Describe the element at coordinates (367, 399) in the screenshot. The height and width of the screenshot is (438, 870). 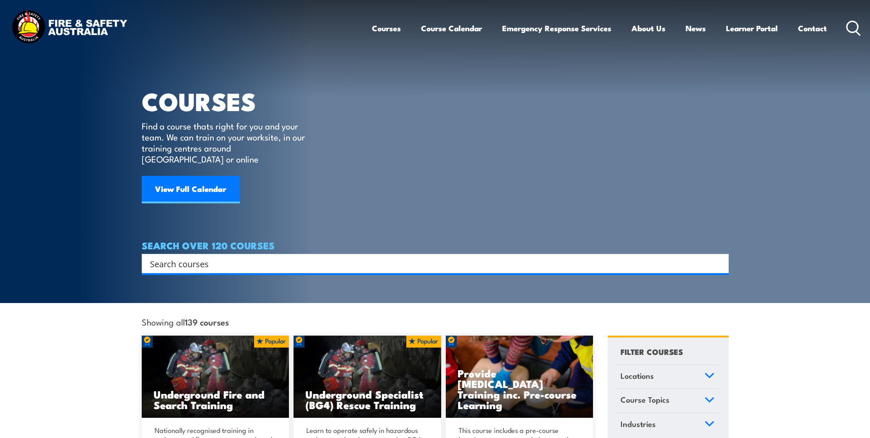
I see `h3: Underground Specialist (BG4) Rescue Training` at that location.